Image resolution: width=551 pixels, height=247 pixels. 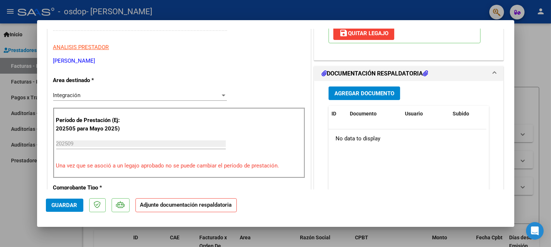 What do you see at coordinates (409, 157) in the screenshot?
I see `div: DOCUMENTACIÓN RESPALDATORIA` at bounding box center [409, 157].